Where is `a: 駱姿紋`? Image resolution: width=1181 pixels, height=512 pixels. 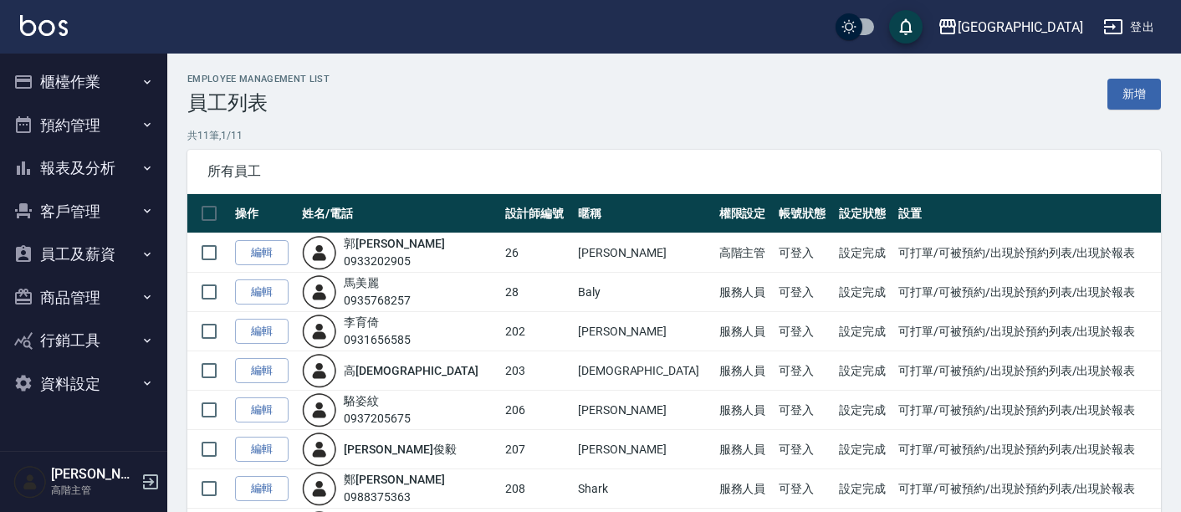 a: 駱姿紋 is located at coordinates (361, 401).